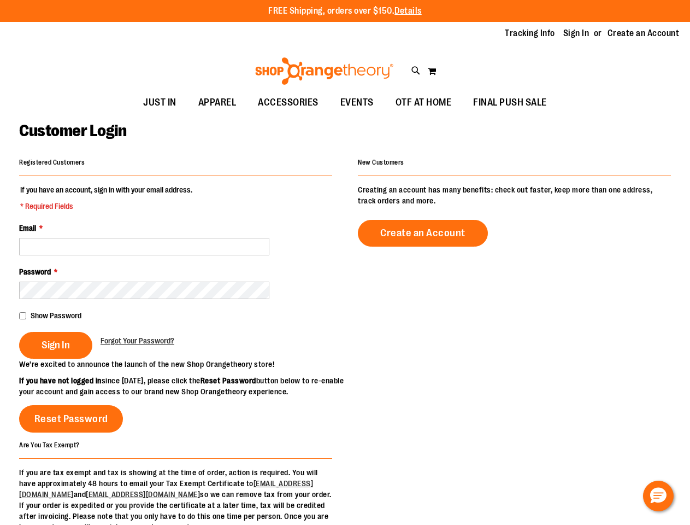 The height and width of the screenshot is (525, 690). I want to click on button: Sign In, so click(56, 345).